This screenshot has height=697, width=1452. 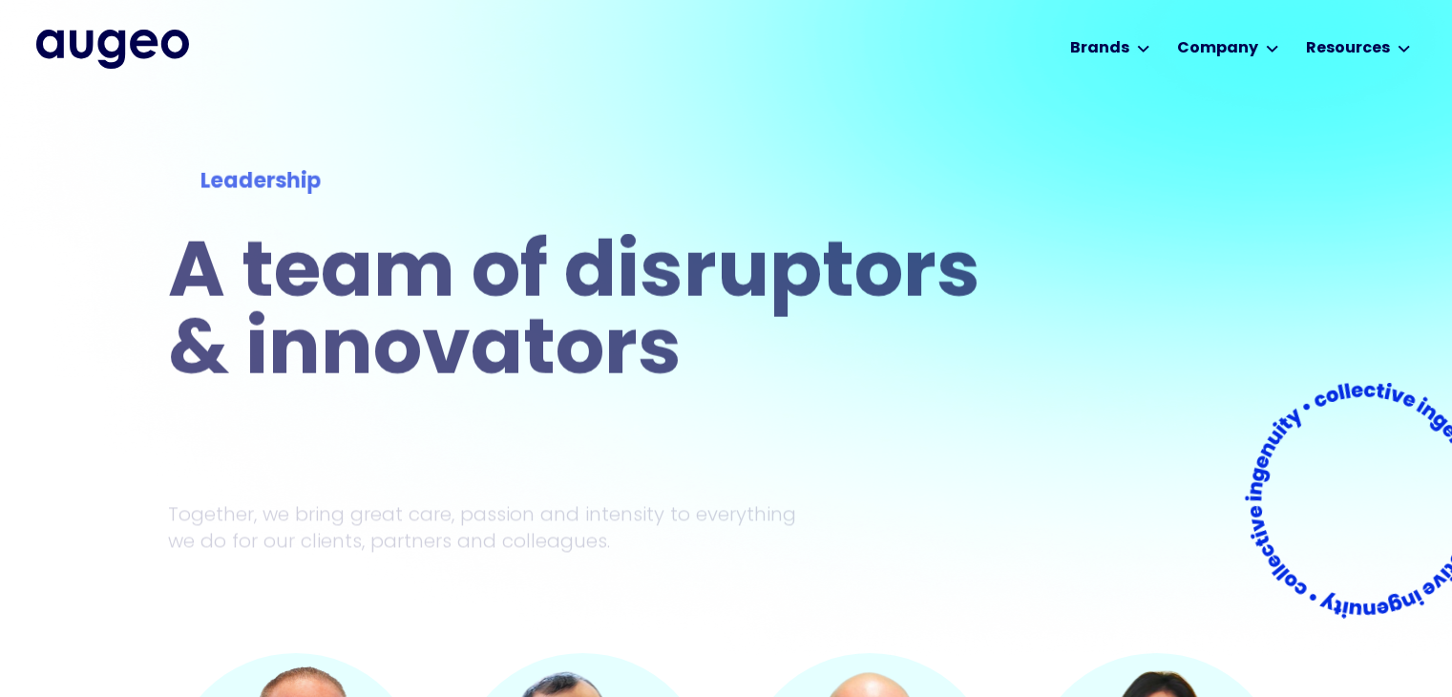 What do you see at coordinates (1348, 49) in the screenshot?
I see `div: Resources` at bounding box center [1348, 49].